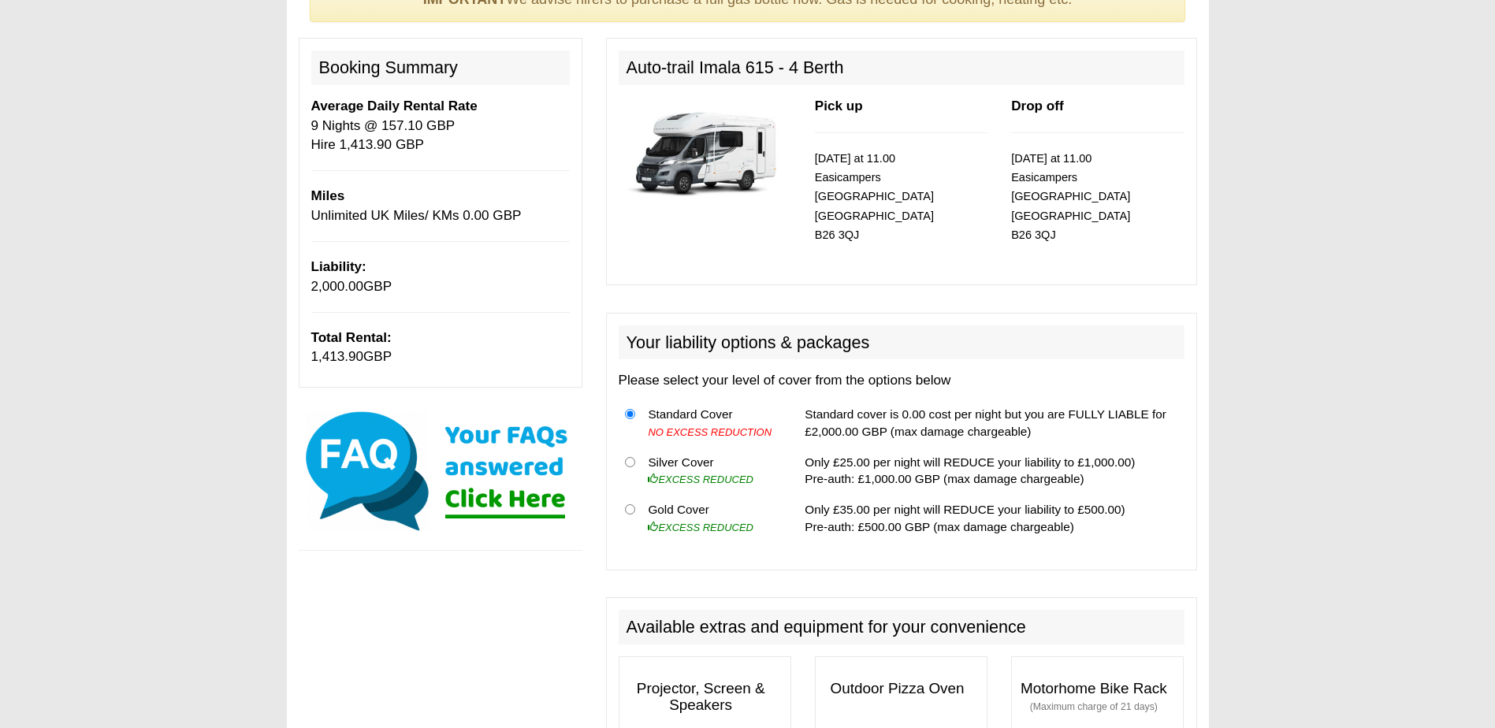 The height and width of the screenshot is (728, 1495). Describe the element at coordinates (839, 106) in the screenshot. I see `b: Pick up` at that location.